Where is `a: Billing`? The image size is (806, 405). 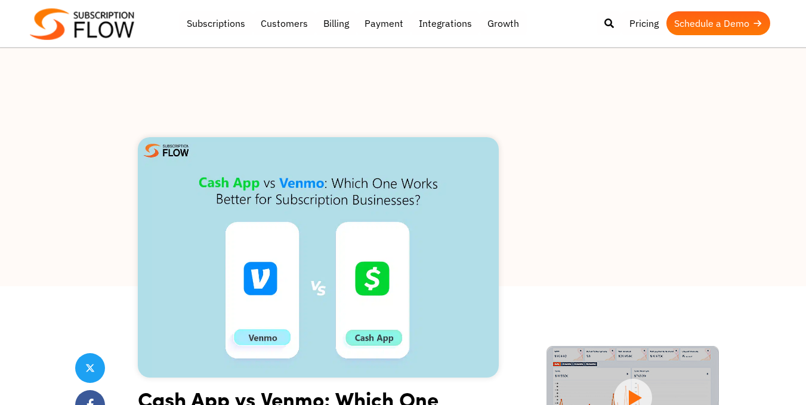 a: Billing is located at coordinates (336, 23).